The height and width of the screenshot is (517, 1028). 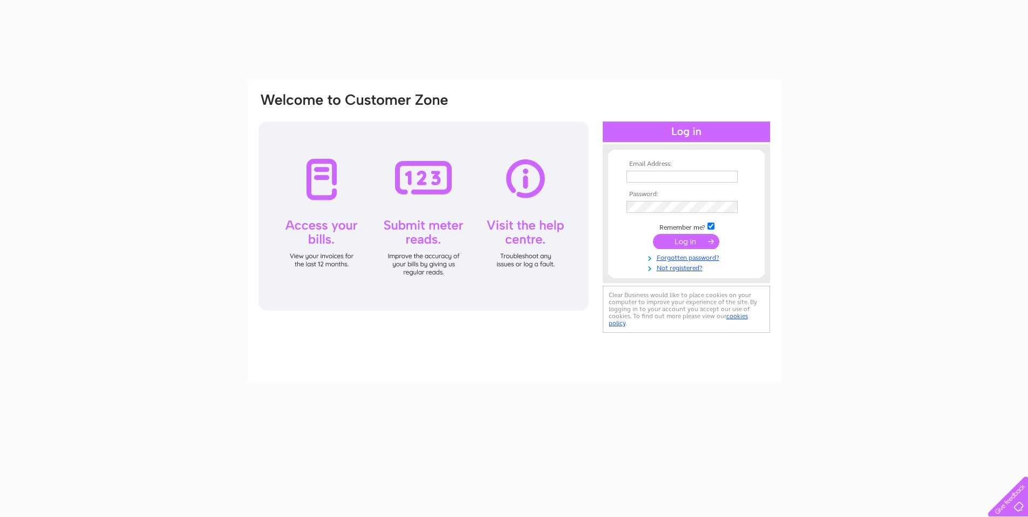 I want to click on input: Submit, so click(x=686, y=241).